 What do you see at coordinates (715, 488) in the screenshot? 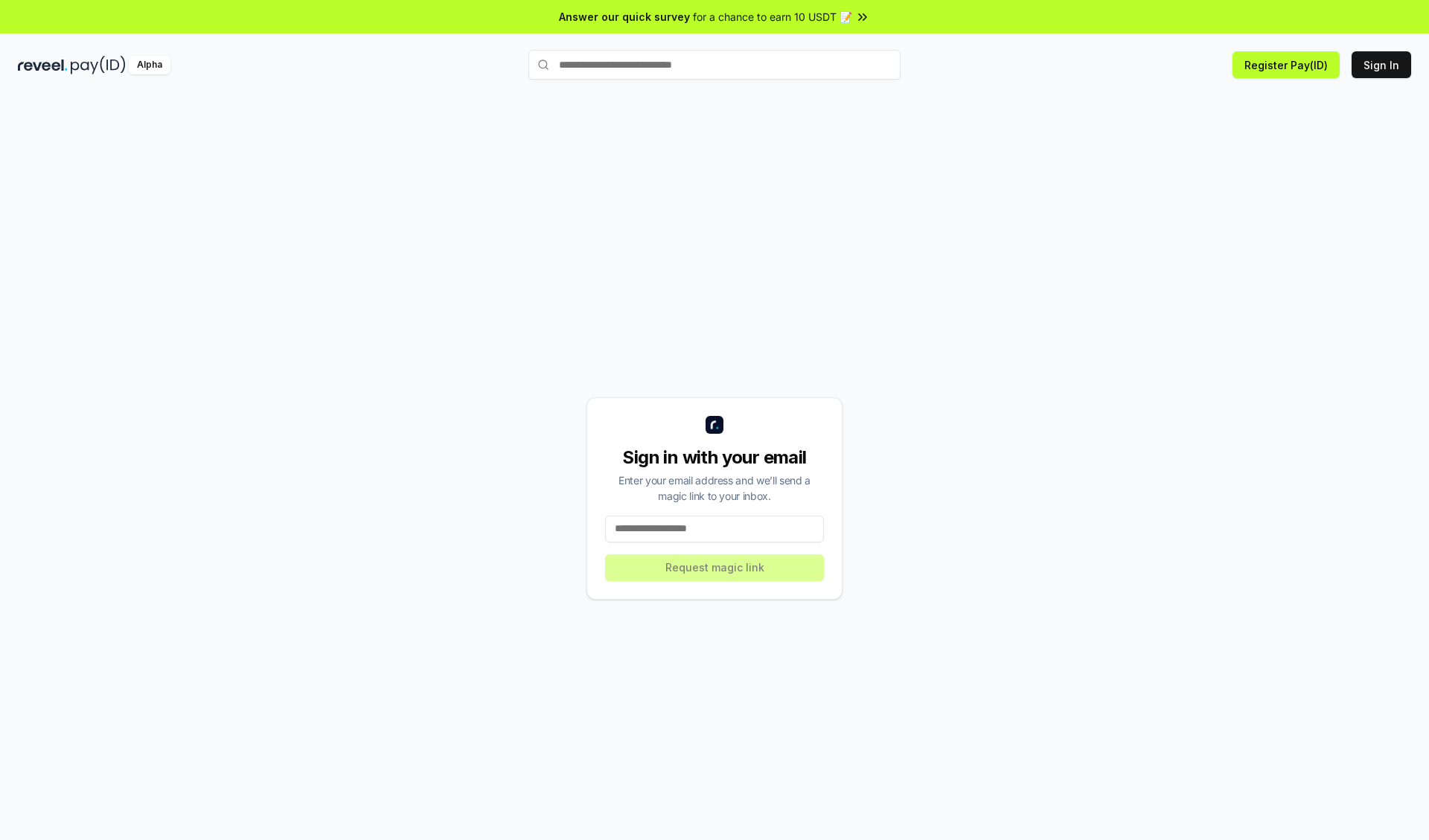
I see `div: Enter your email address and we’ll send a magic link to your inbox.` at bounding box center [715, 488].